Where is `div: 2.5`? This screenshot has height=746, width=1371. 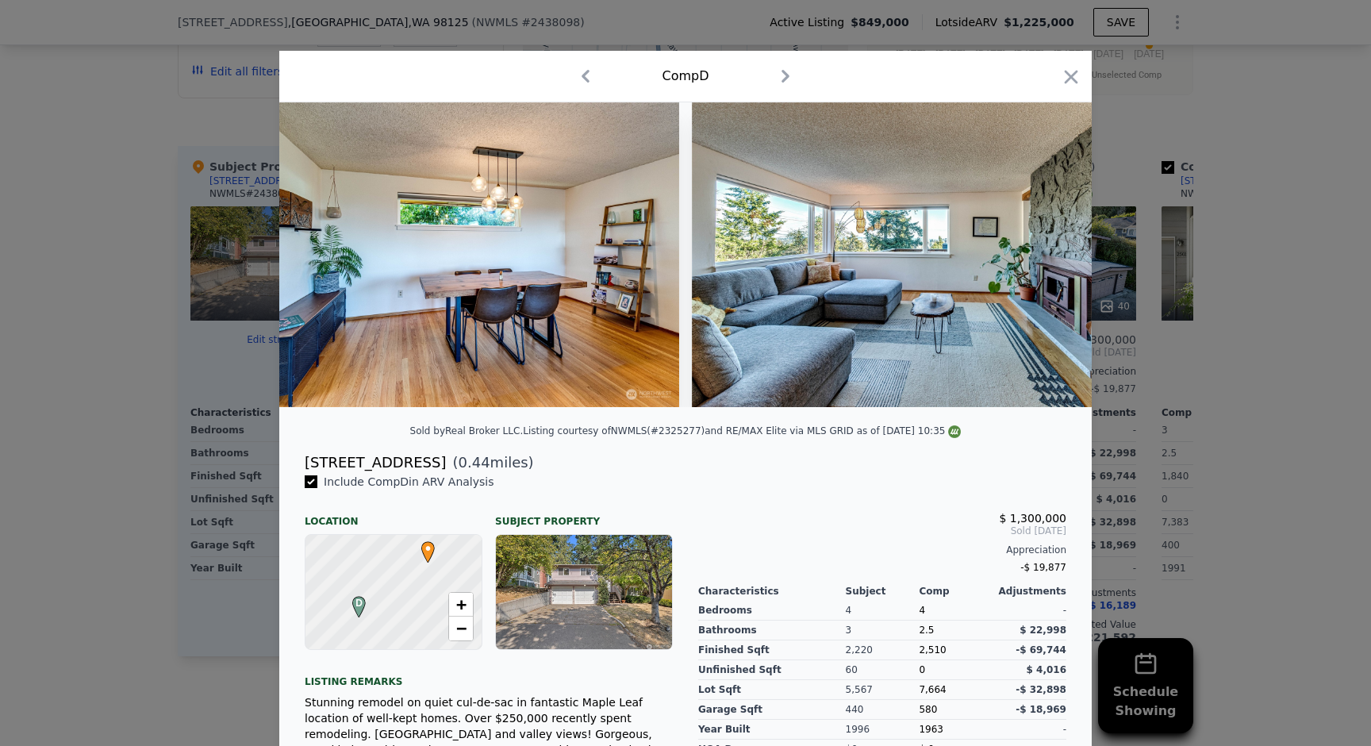
div: 2.5 is located at coordinates (955, 630).